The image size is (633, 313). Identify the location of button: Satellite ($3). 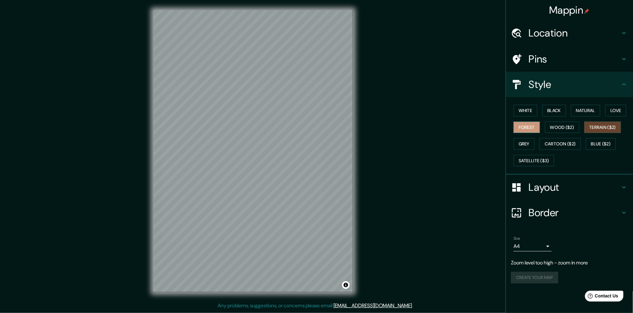
(534, 161).